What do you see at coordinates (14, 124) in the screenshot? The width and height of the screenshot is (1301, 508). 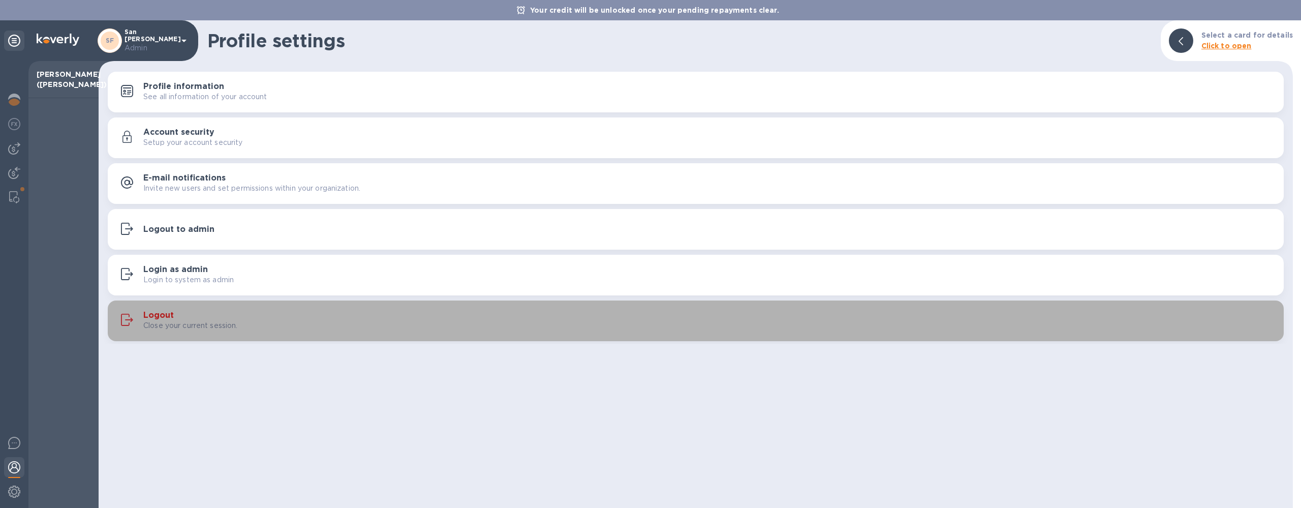 I see `img: Foreign exchange` at bounding box center [14, 124].